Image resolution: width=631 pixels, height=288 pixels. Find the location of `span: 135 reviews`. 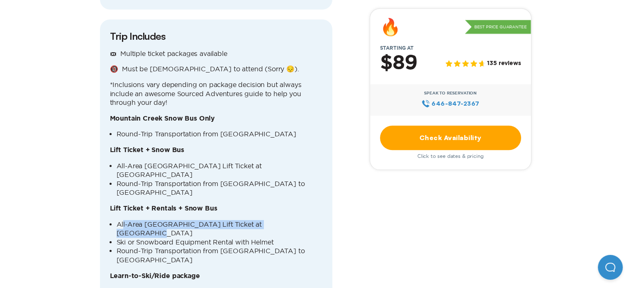

span: 135 reviews is located at coordinates (504, 64).